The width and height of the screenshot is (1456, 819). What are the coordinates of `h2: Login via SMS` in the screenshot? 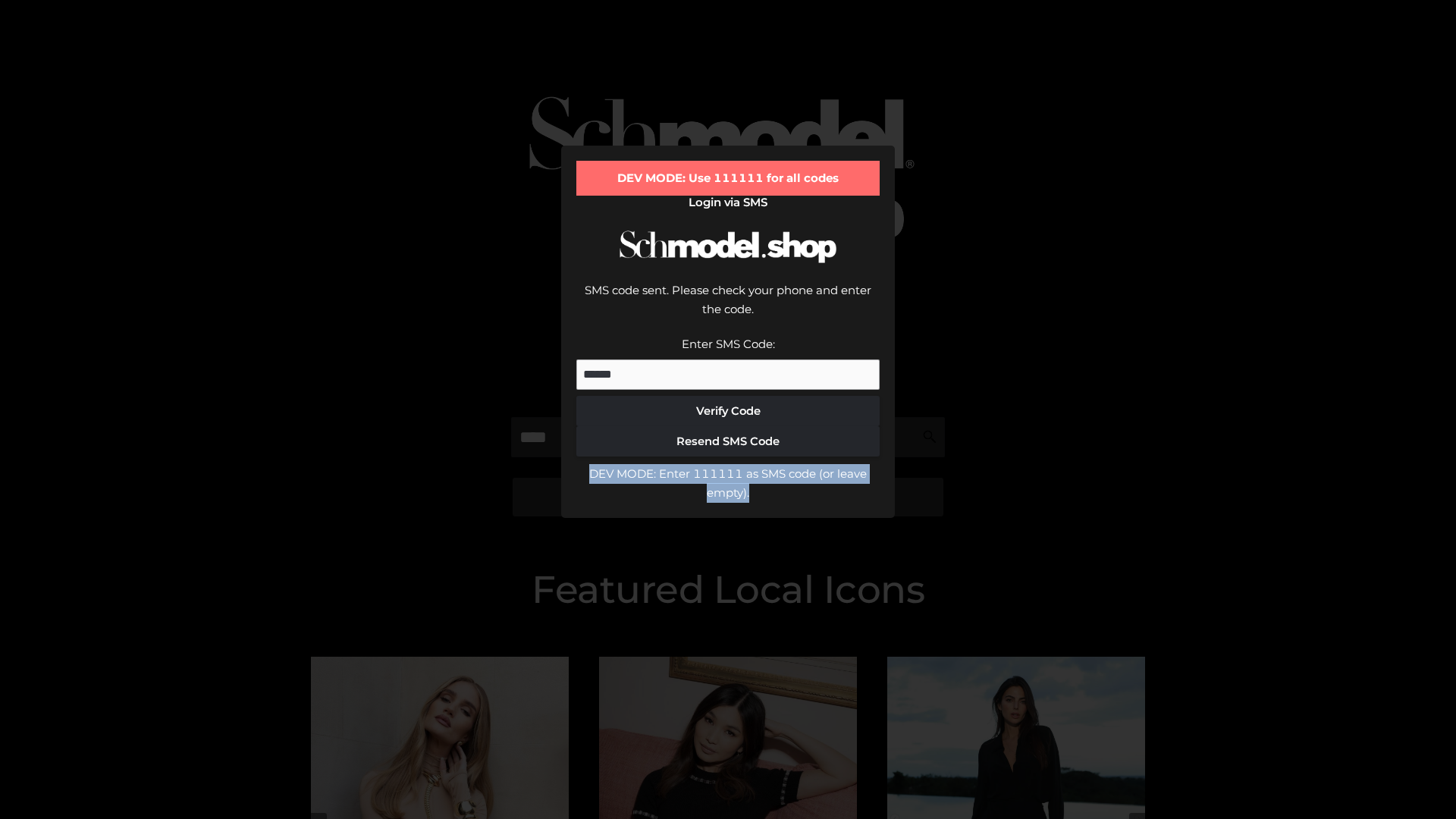 It's located at (728, 203).